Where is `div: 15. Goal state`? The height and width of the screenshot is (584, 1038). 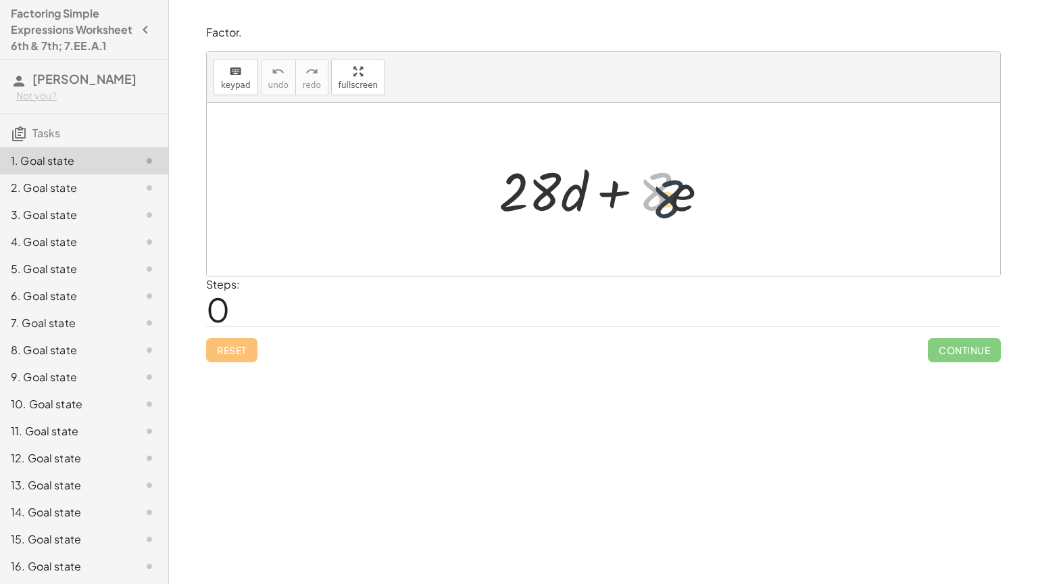 div: 15. Goal state is located at coordinates (65, 539).